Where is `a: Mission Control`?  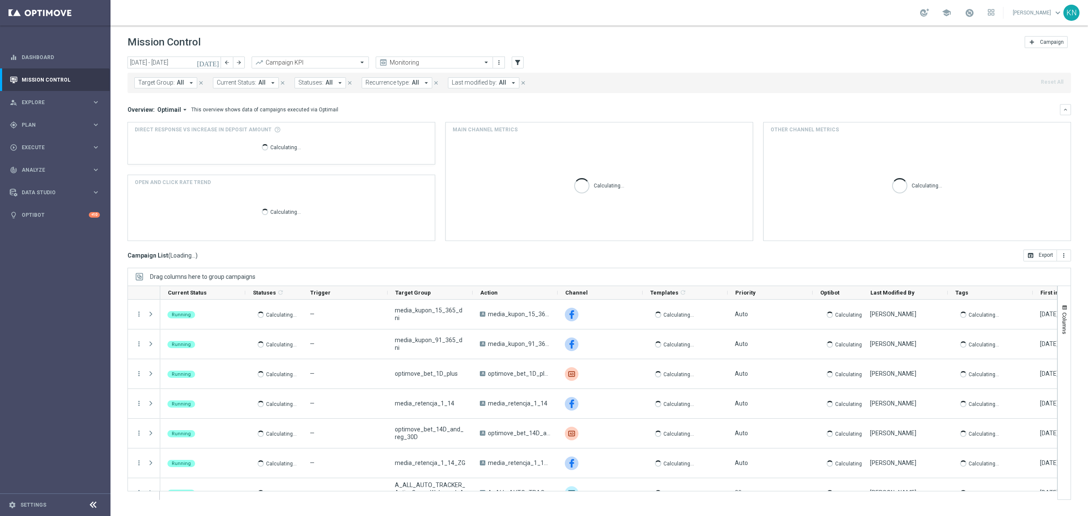 a: Mission Control is located at coordinates (61, 80).